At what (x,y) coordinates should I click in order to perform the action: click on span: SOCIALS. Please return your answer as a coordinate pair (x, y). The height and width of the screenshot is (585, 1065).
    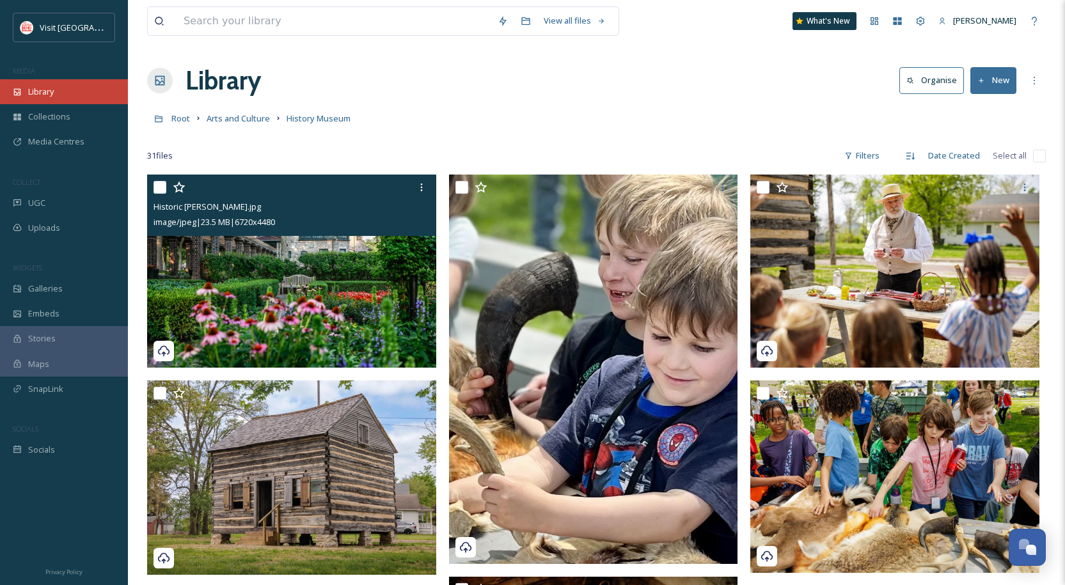
    Looking at the image, I should click on (26, 428).